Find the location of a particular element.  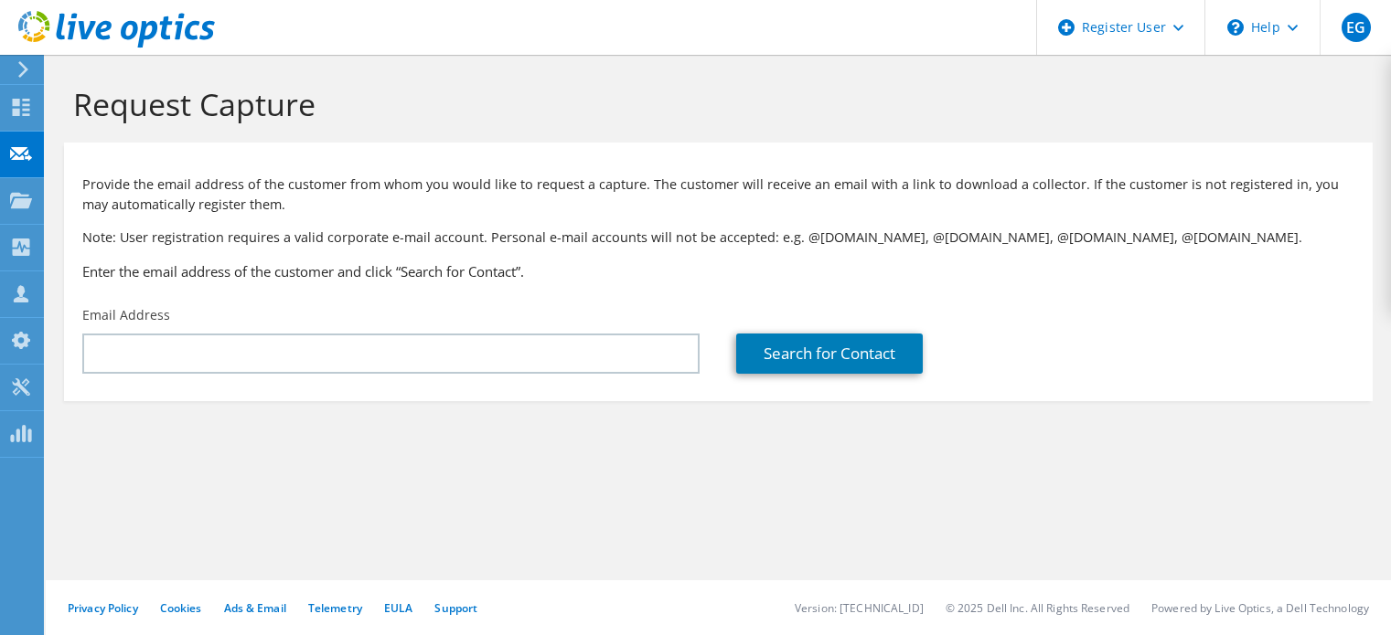

li: Powered by Live Optics, a Dell Technology is located at coordinates (1260, 608).